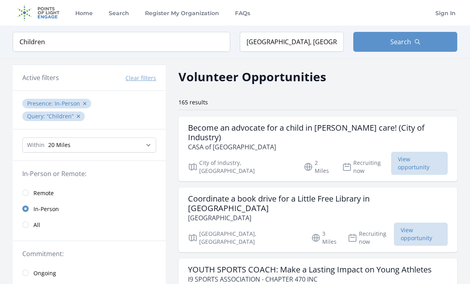 This screenshot has height=284, width=470. What do you see at coordinates (89, 145) in the screenshot?
I see `select: Search Radius` at bounding box center [89, 145].